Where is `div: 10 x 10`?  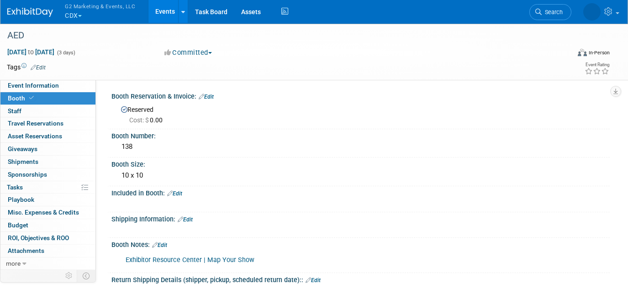
div: 10 x 10 is located at coordinates (360, 175).